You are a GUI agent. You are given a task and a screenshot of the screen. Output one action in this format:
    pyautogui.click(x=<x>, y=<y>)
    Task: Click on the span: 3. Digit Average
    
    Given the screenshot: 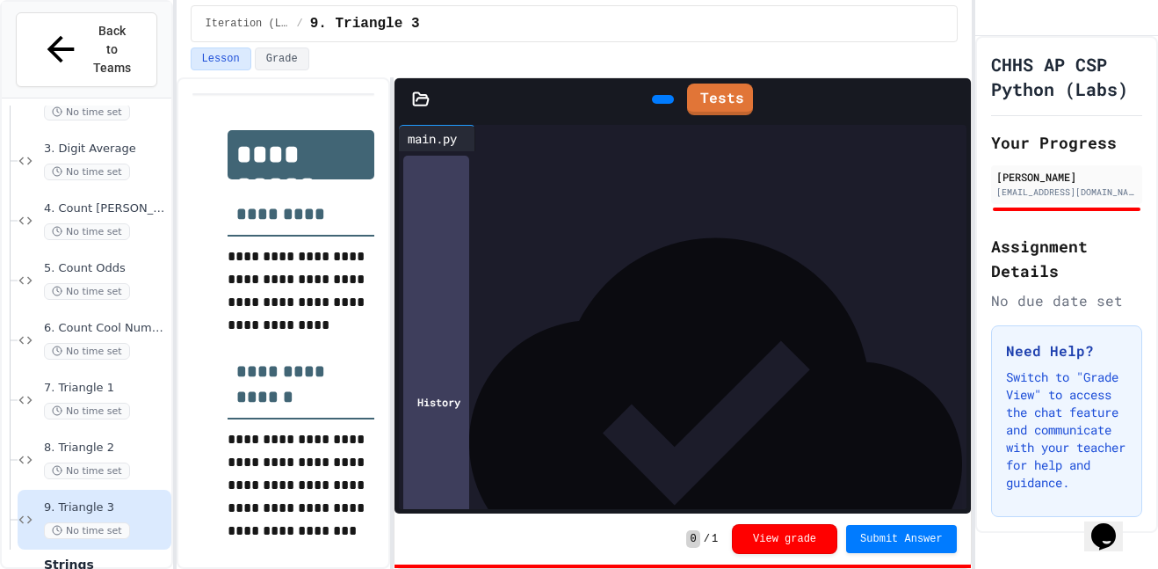 What is the action you would take?
    pyautogui.click(x=105, y=149)
    